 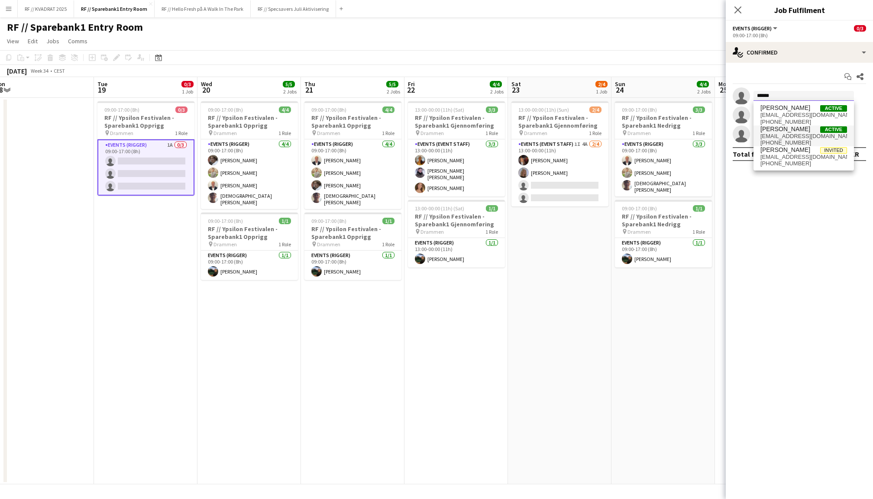 What do you see at coordinates (456, 149) in the screenshot?
I see `app-job-card: 13:00-00:00 (11h) (Sat)3/3RF // Ypsilon Festivalen - Sparebank1 Gjennomføring Drammen1 RoleEvents...` at bounding box center [456, 149].